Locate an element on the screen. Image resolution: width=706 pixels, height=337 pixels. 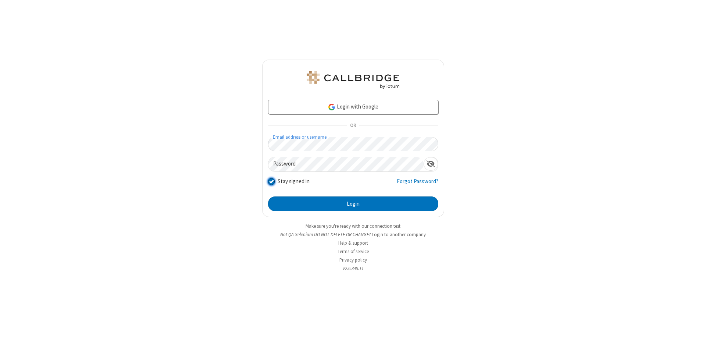
span: OR is located at coordinates (353, 126).